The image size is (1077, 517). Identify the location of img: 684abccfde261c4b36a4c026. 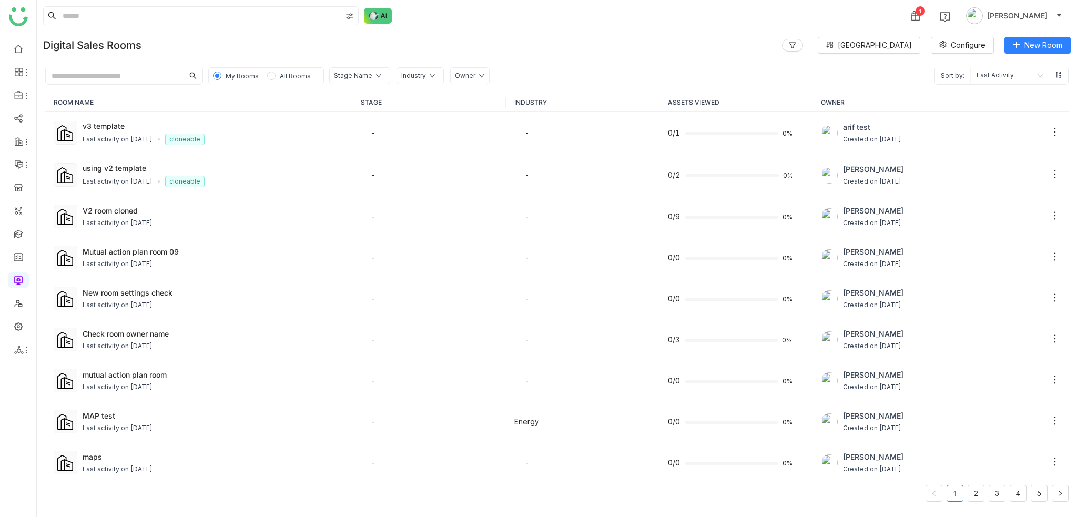
(829, 133).